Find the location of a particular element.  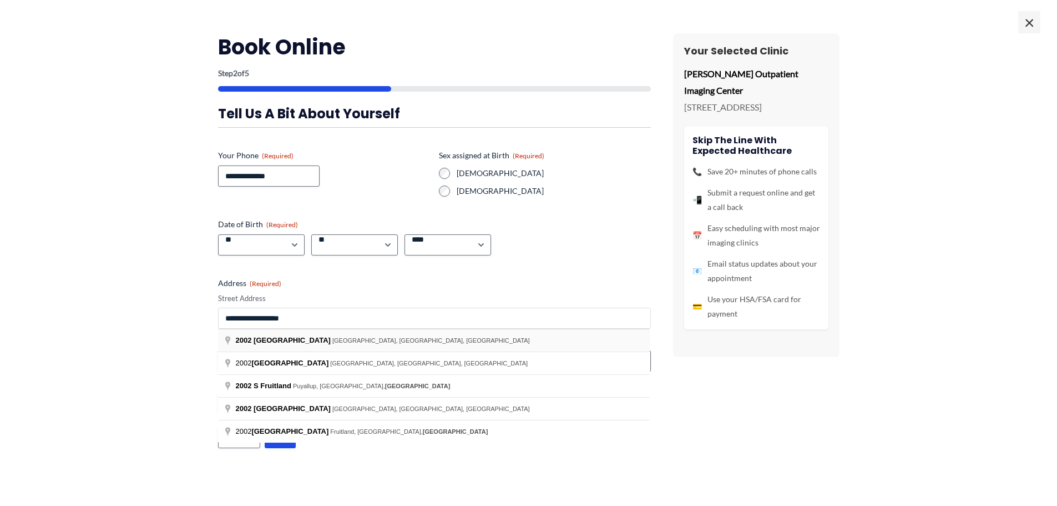

label: Street Address is located at coordinates (434, 298).